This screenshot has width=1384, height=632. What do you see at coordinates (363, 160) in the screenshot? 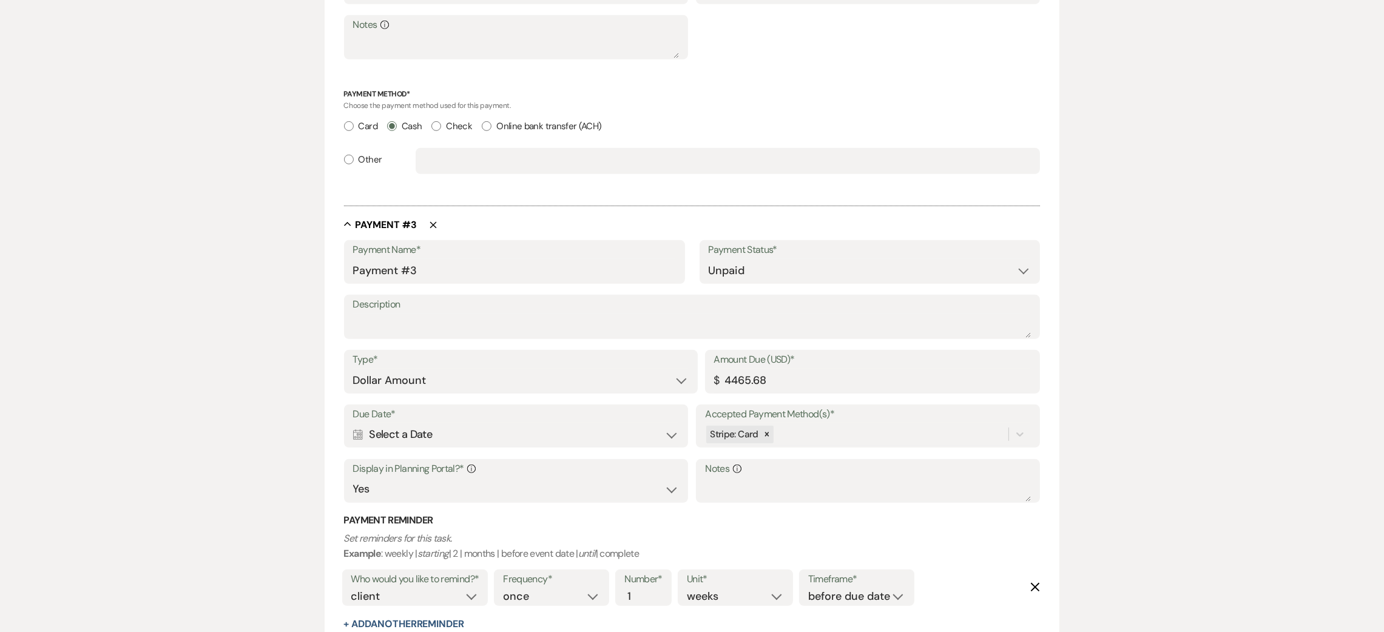
I see `label: Other` at bounding box center [363, 160].